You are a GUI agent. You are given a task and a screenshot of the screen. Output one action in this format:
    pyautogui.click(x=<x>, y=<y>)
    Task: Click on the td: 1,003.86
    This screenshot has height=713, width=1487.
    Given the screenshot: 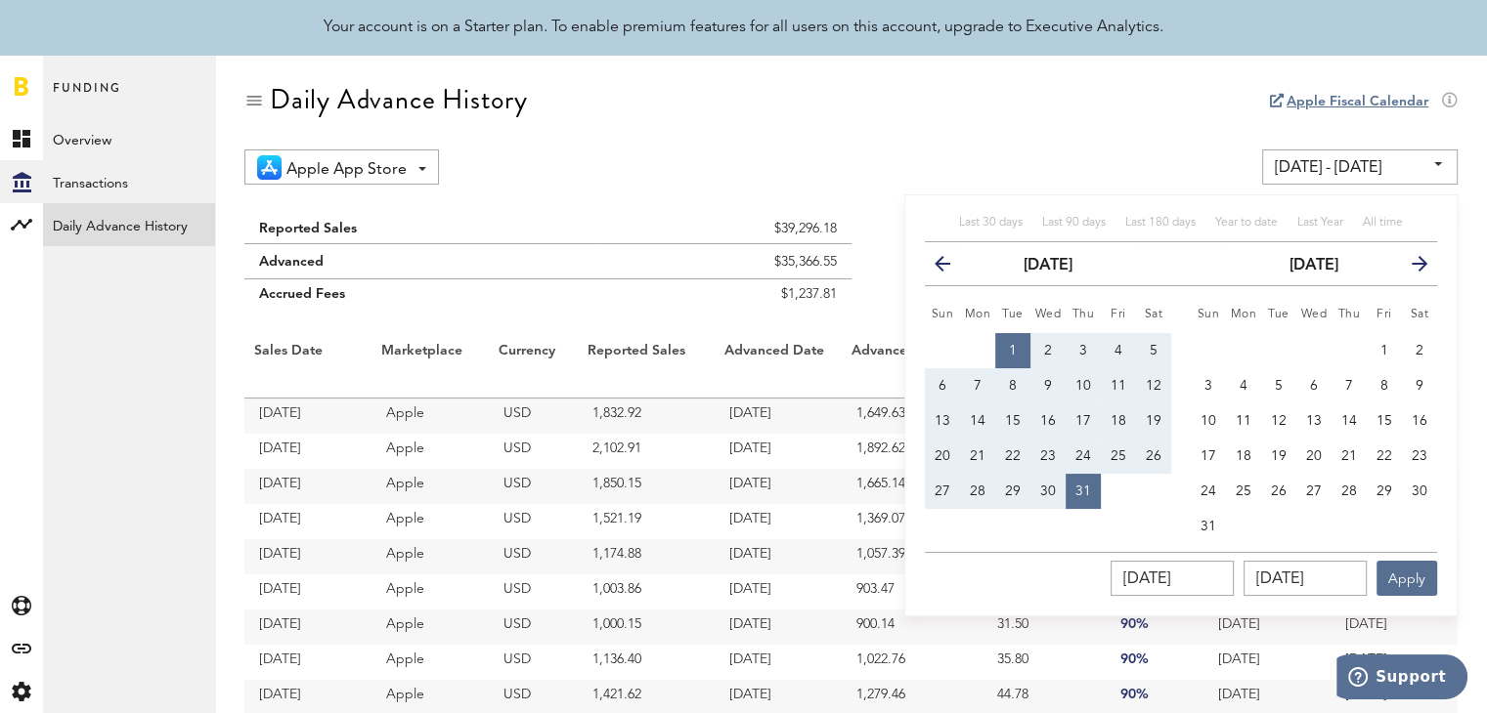 What is the action you would take?
    pyautogui.click(x=646, y=592)
    